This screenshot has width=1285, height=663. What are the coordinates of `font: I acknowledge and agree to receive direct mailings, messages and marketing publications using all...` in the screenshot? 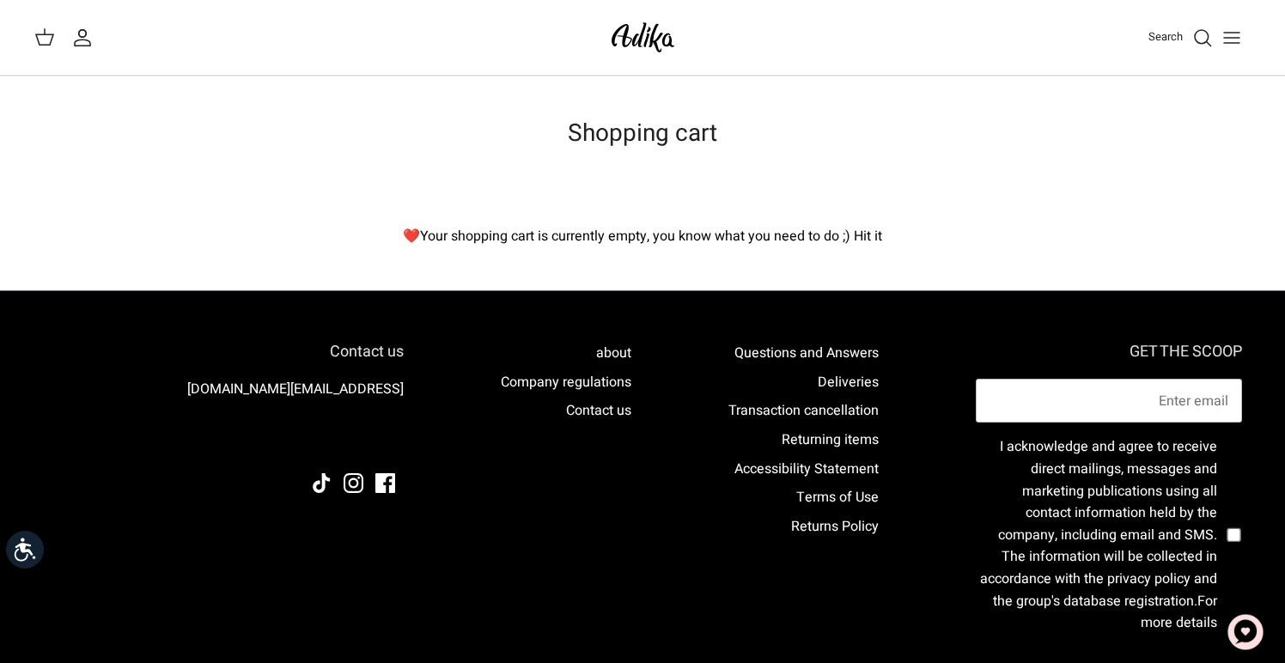 It's located at (1098, 523).